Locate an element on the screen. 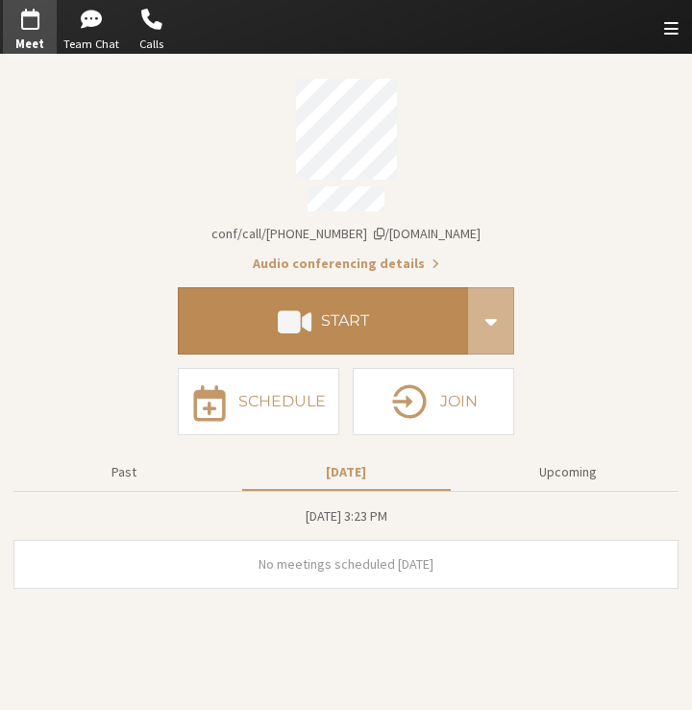  button: Join is located at coordinates (434, 402).